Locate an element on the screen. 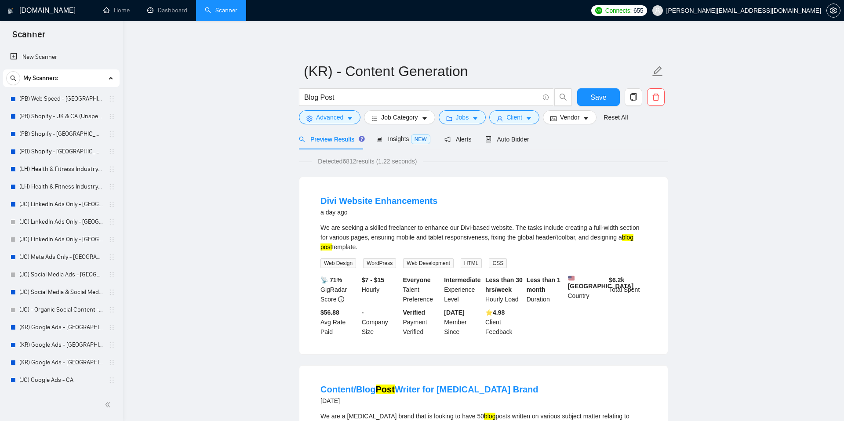 The height and width of the screenshot is (421, 844). span: info-circle is located at coordinates (341, 299).